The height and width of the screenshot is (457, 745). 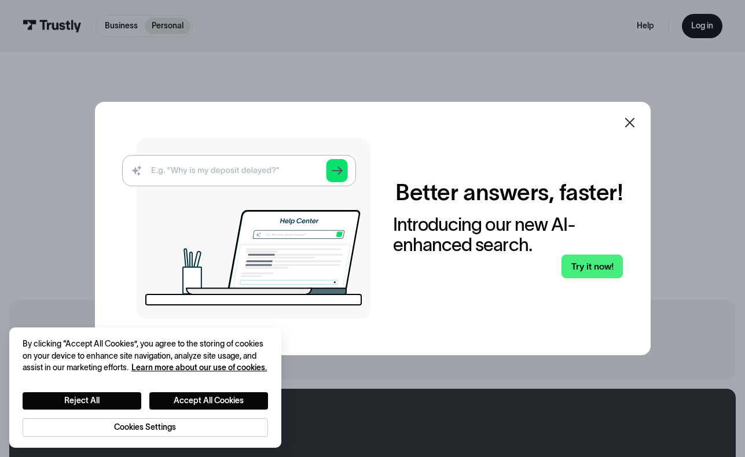 I want to click on button: Accept All Cookies, so click(x=208, y=401).